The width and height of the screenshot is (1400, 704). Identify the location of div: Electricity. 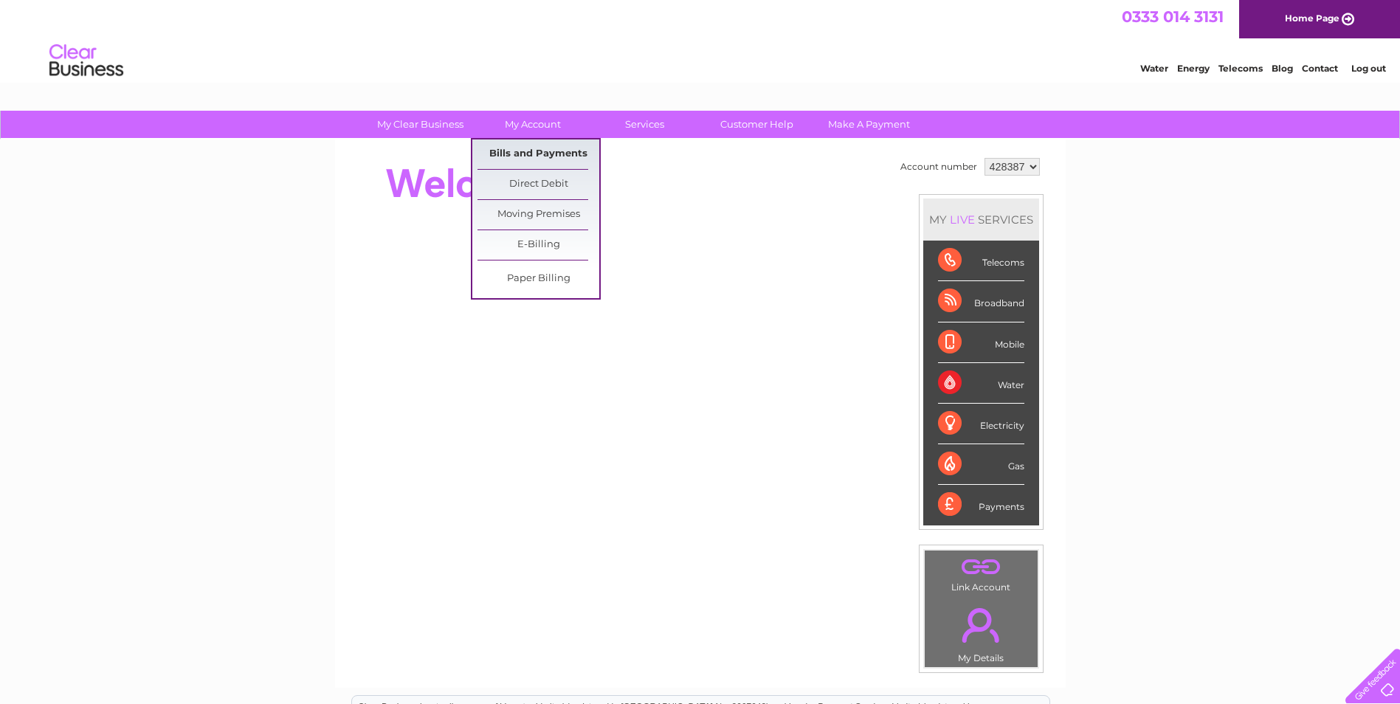
(981, 424).